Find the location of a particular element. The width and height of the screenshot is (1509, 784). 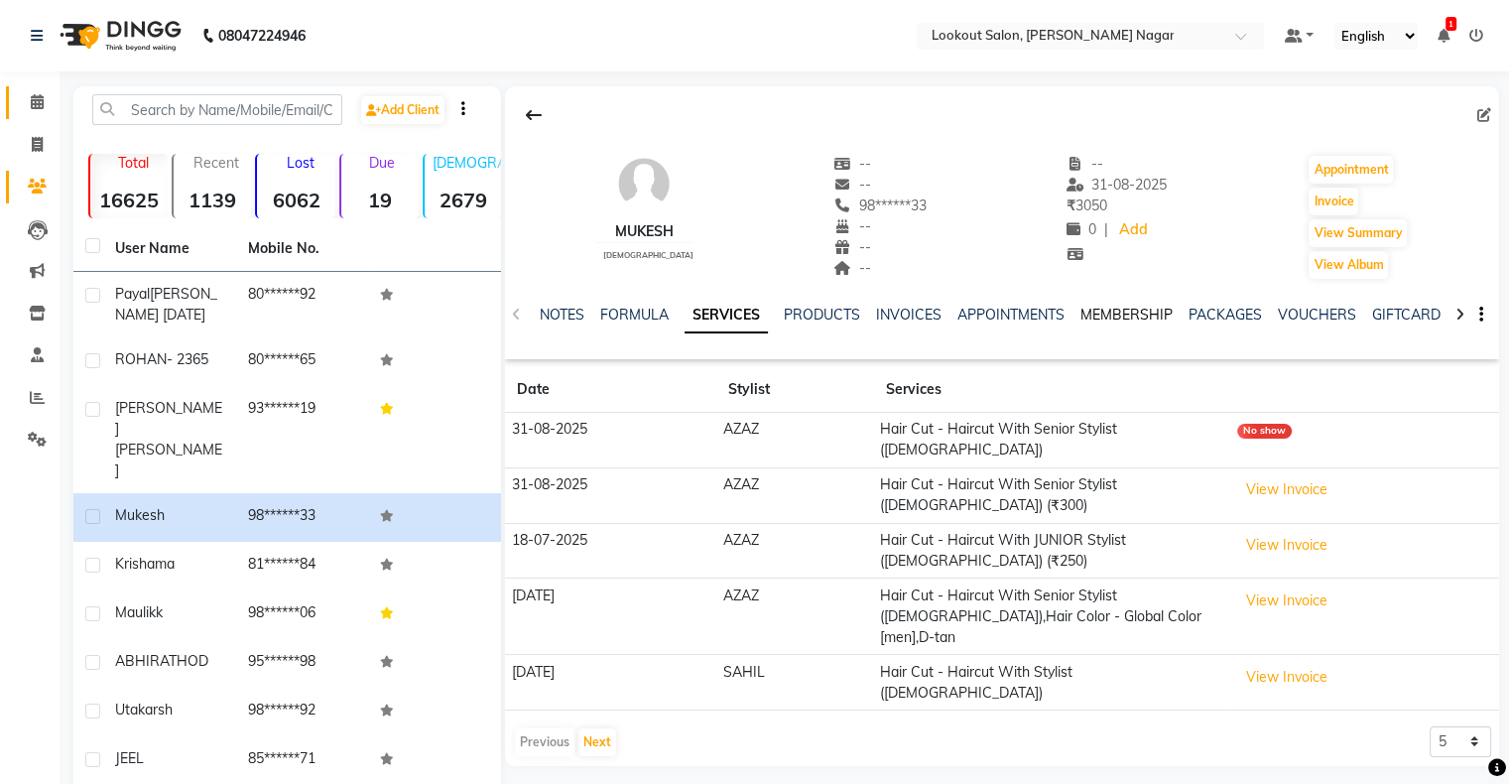

button: Next is located at coordinates (597, 742).